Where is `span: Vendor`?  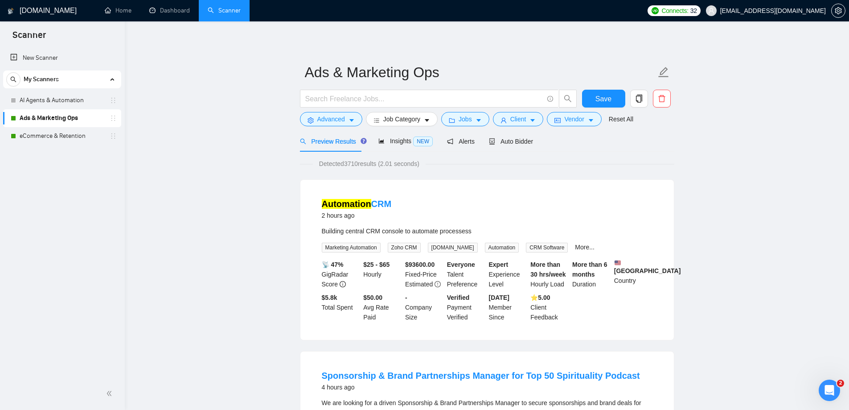
span: Vendor is located at coordinates (574, 119).